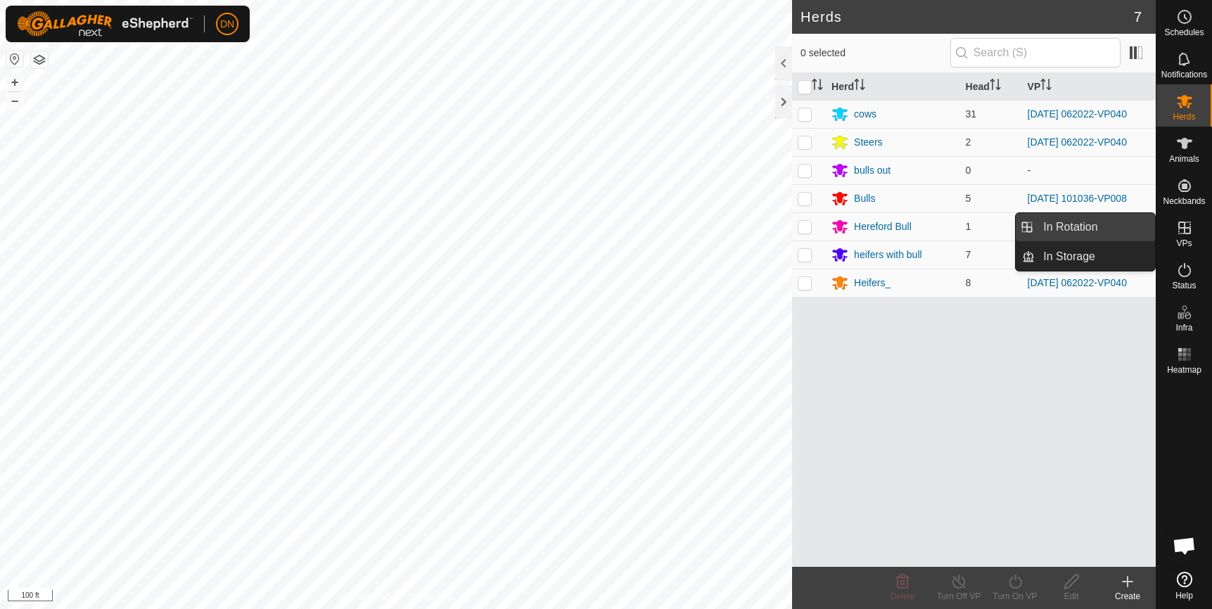 This screenshot has width=1212, height=609. Describe the element at coordinates (105, 24) in the screenshot. I see `img: Gallagher Logo` at that location.